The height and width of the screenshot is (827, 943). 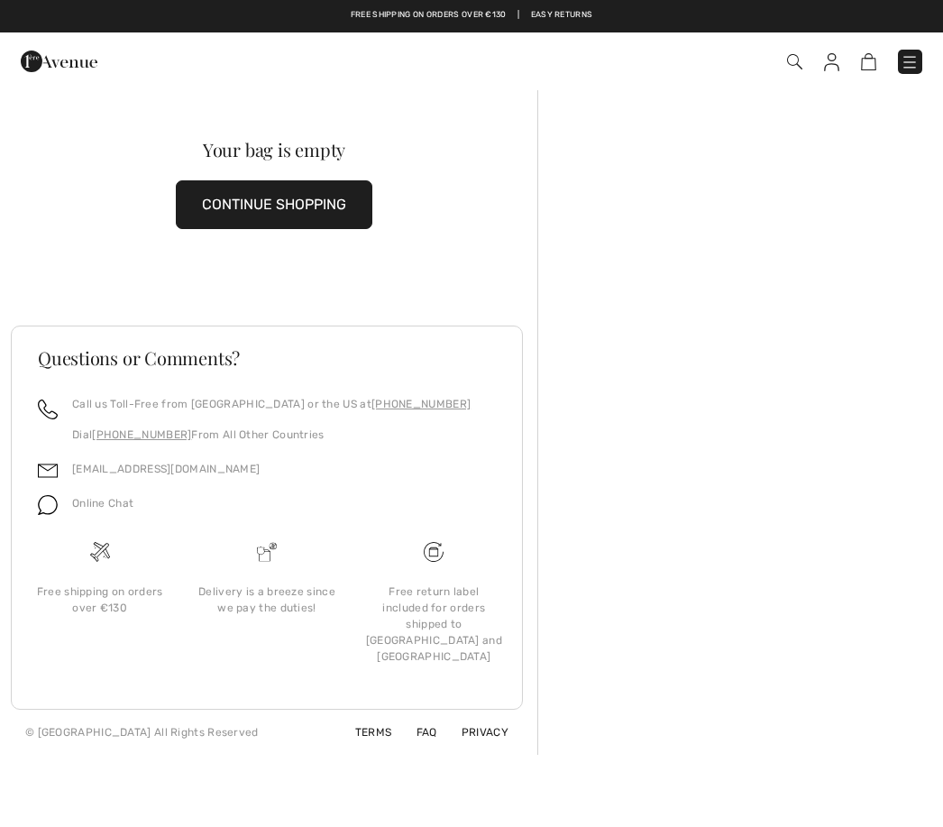 I want to click on img: Shopping Bag, so click(x=869, y=61).